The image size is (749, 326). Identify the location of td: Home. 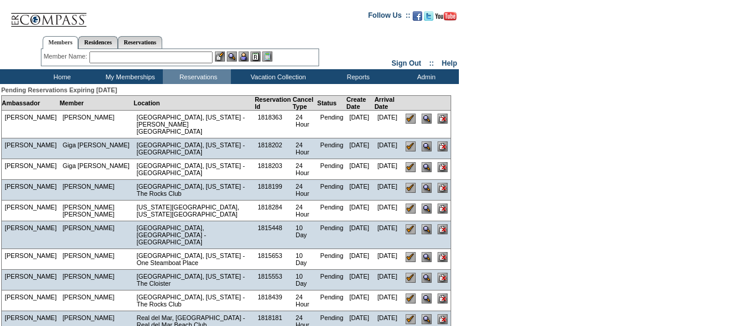
(60, 76).